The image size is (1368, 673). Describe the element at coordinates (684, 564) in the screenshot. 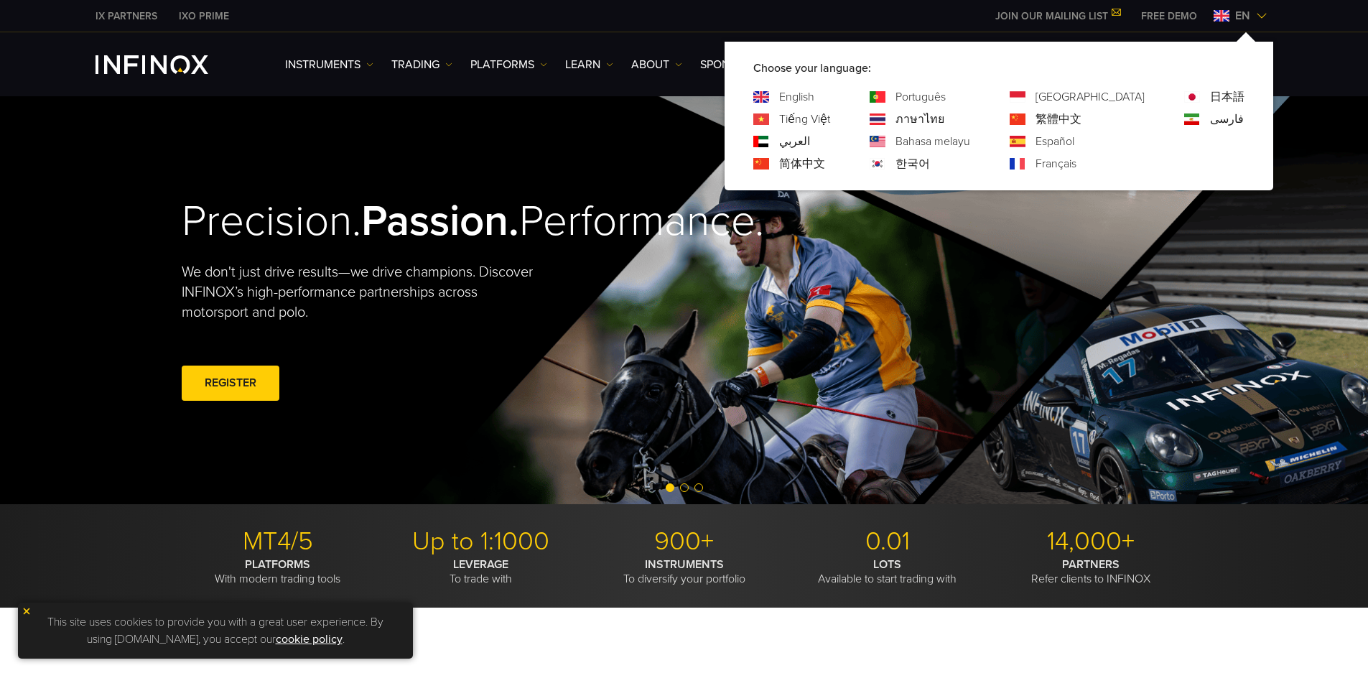

I see `strong: INSTRUMENTS` at that location.